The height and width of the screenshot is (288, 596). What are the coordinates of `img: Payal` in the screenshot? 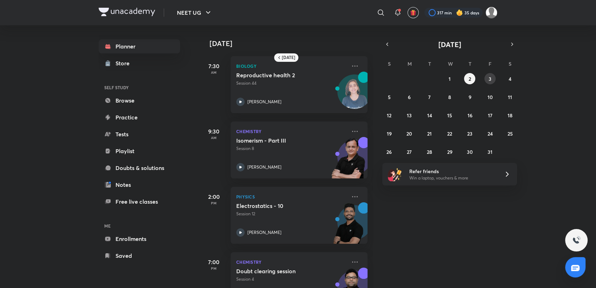 It's located at (492, 13).